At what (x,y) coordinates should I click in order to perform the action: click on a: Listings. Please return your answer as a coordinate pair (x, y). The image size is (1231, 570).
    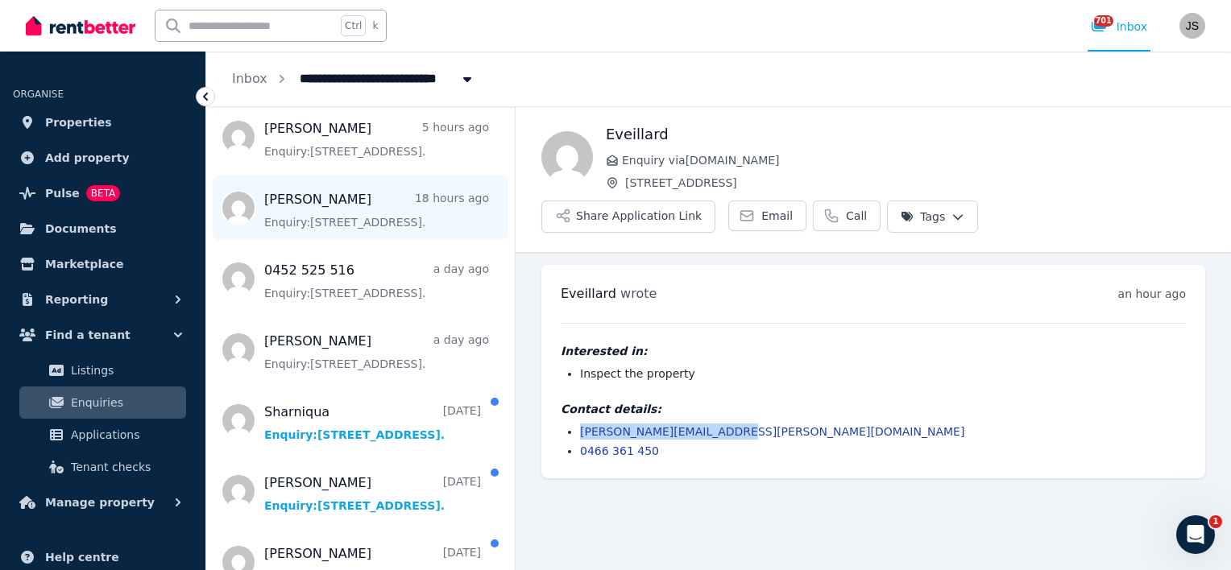
    Looking at the image, I should click on (102, 370).